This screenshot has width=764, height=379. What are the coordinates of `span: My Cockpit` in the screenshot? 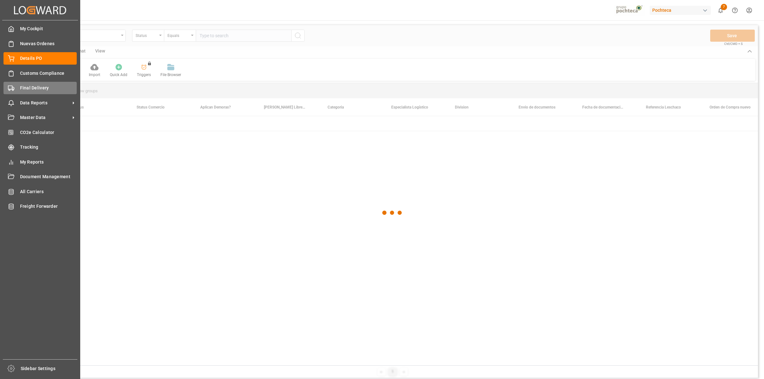 It's located at (48, 29).